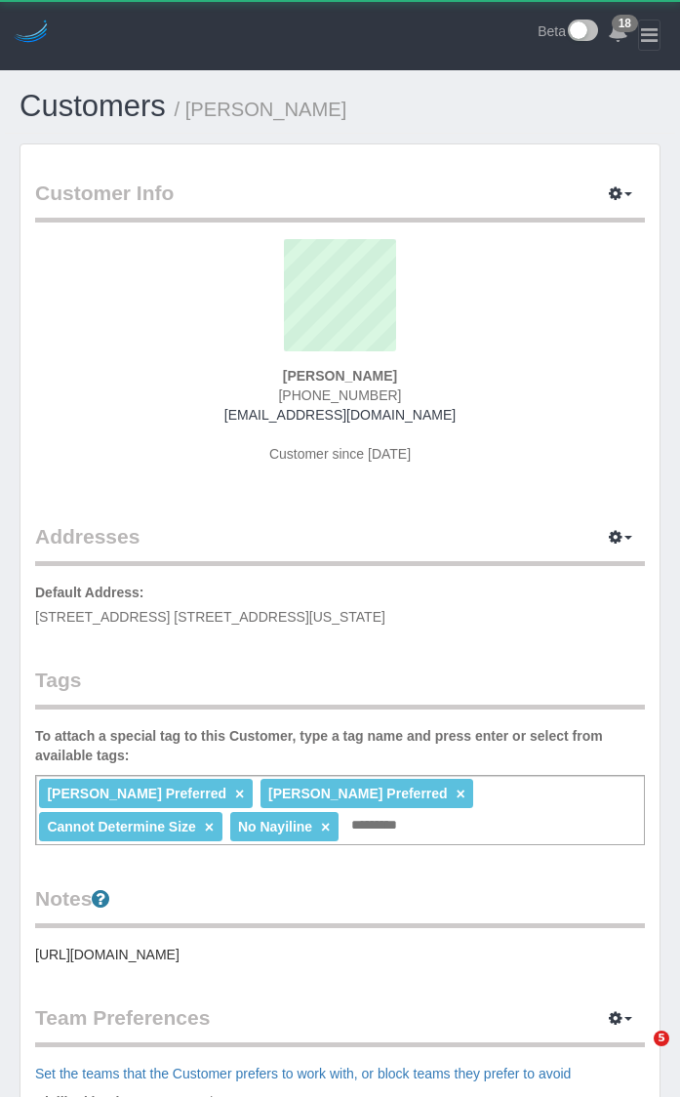 Image resolution: width=680 pixels, height=1097 pixels. What do you see at coordinates (568, 32) in the screenshot?
I see `a: Beta` at bounding box center [568, 32].